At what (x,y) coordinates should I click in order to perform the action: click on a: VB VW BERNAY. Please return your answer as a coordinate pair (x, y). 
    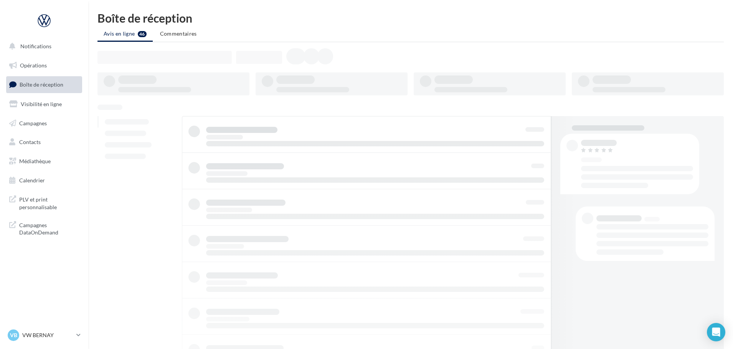
    Looking at the image, I should click on (44, 336).